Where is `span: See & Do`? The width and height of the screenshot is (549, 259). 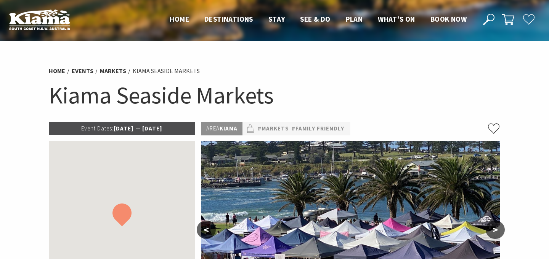 span: See & Do is located at coordinates (315, 19).